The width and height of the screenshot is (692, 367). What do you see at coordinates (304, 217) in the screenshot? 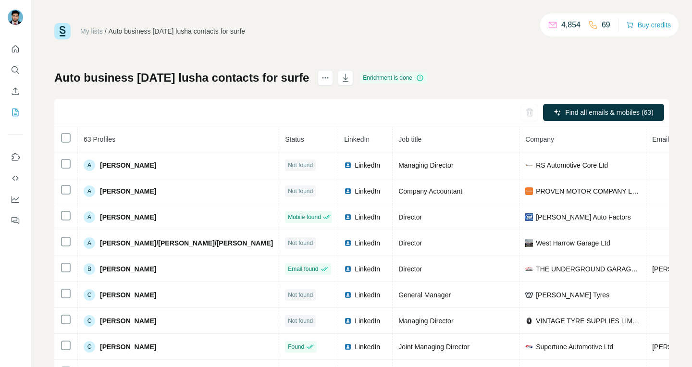
I see `span: Mobile found` at bounding box center [304, 217].